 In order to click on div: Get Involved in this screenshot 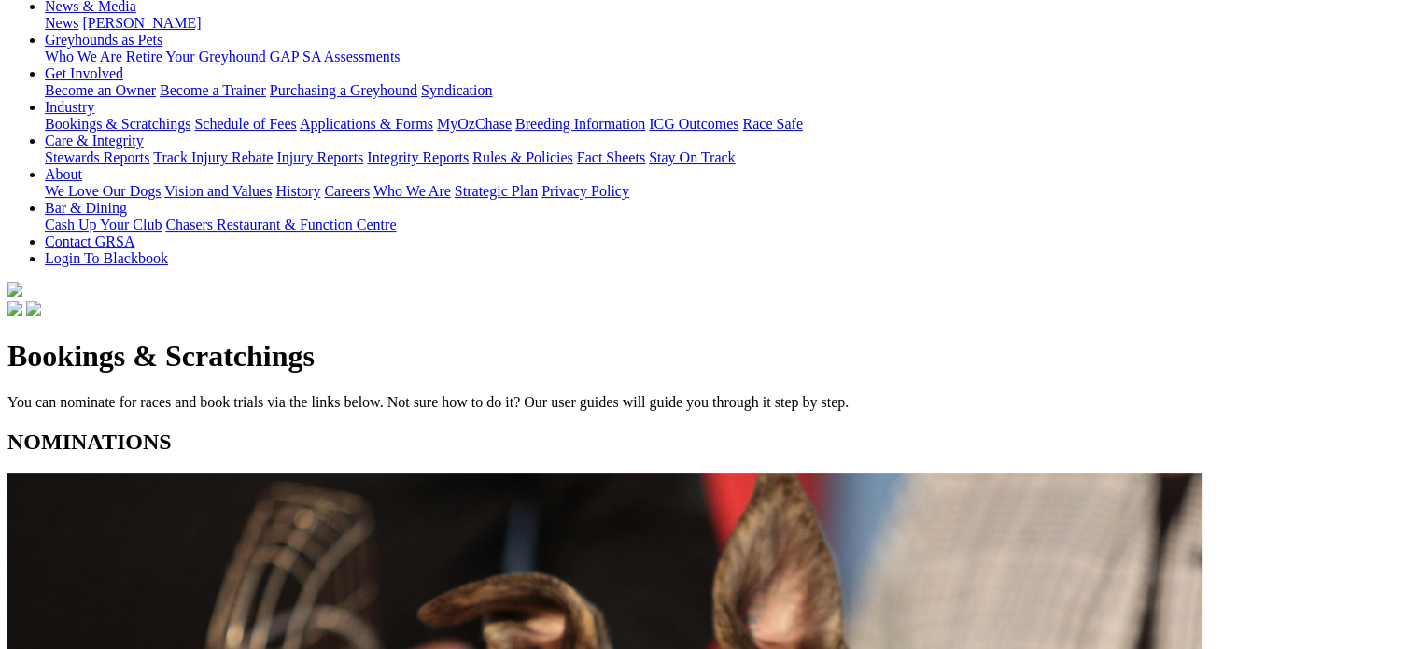, I will do `click(728, 91)`.